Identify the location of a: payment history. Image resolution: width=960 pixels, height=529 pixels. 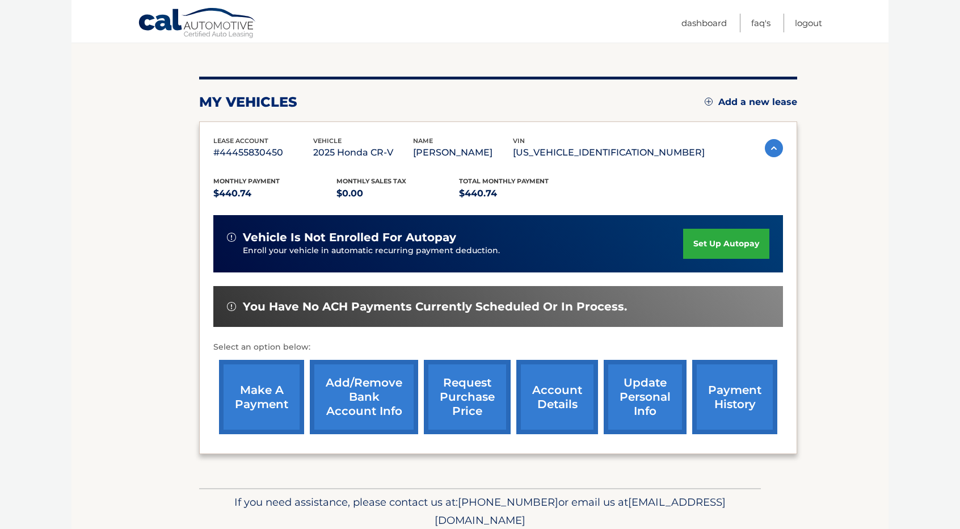
(734, 396).